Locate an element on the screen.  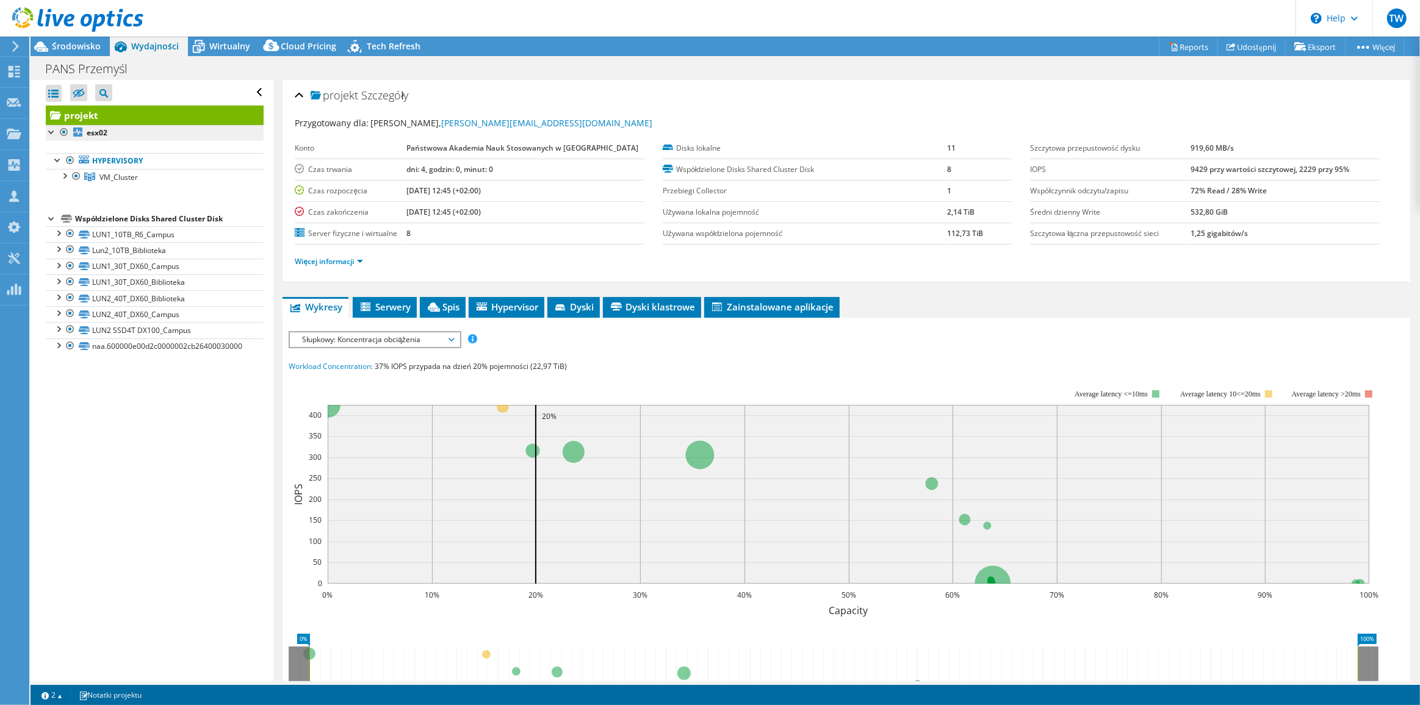
a: LUN1_30T_DX60_Biblioteka is located at coordinates (154, 283).